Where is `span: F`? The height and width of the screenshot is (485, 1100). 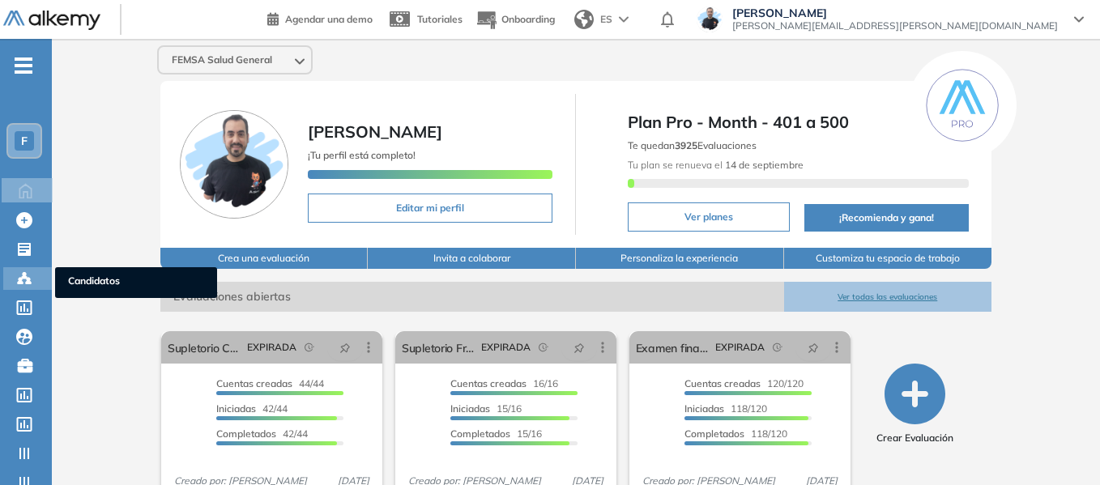 span: F is located at coordinates (24, 141).